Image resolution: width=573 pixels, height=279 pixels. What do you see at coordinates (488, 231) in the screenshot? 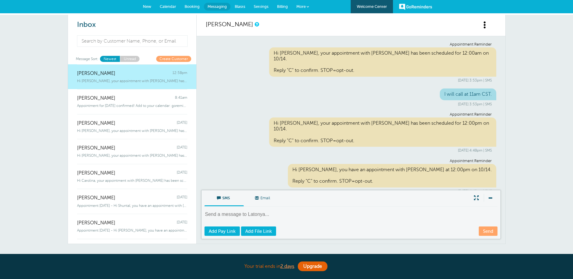
I see `a: Send` at bounding box center [488, 231].